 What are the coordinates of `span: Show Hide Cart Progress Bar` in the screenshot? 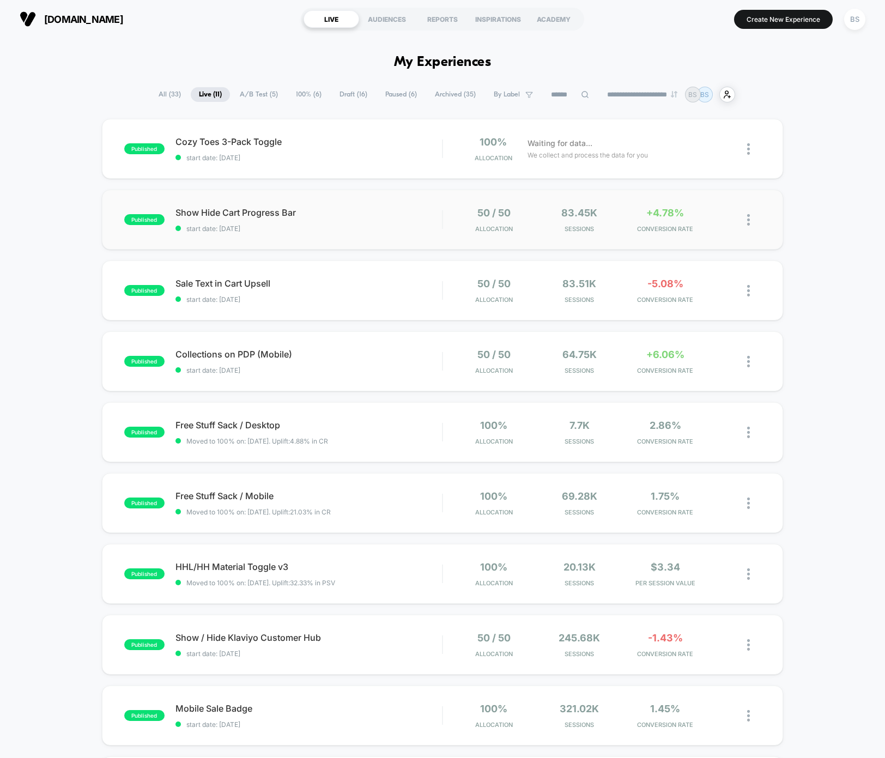 It's located at (308, 213).